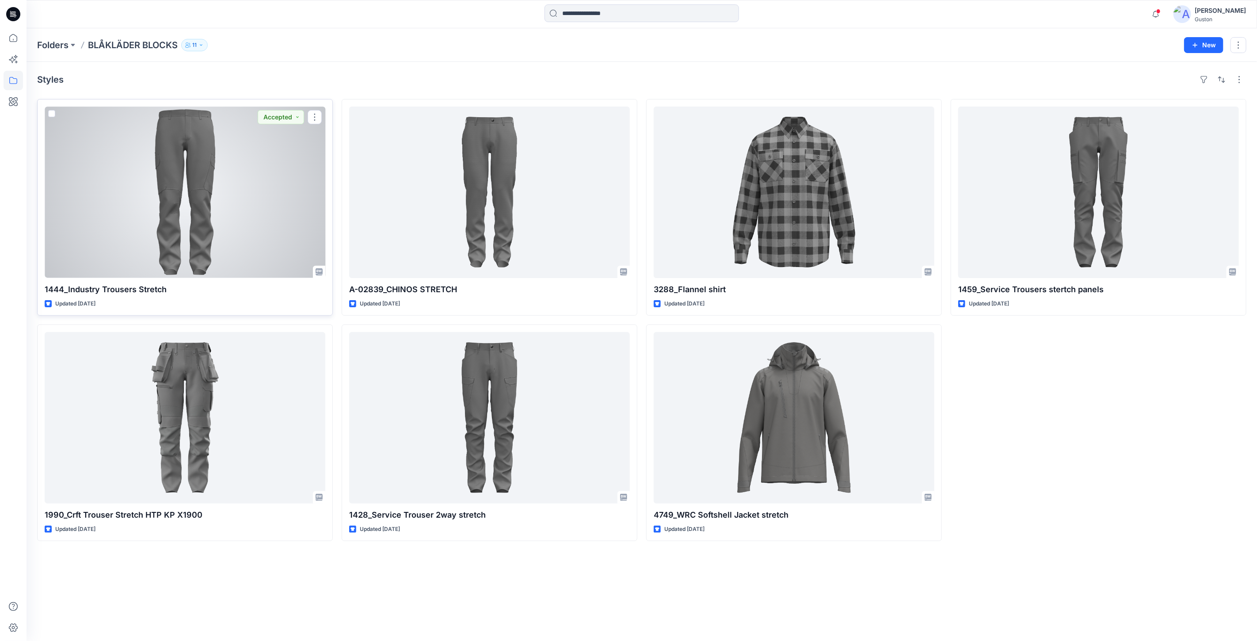  Describe the element at coordinates (185, 515) in the screenshot. I see `p: 1990_Crft Trouser Stretch HTP KP X1900` at that location.